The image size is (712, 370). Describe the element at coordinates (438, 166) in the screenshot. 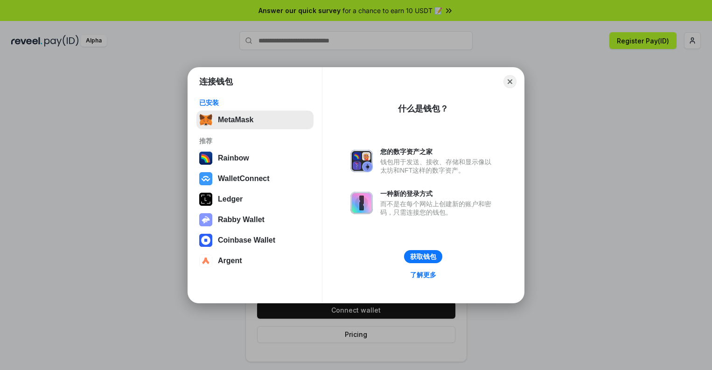

I see `div: 钱包用于发送、接收、存储和显示像以太坊和NFT这样的数字资产。` at that location.